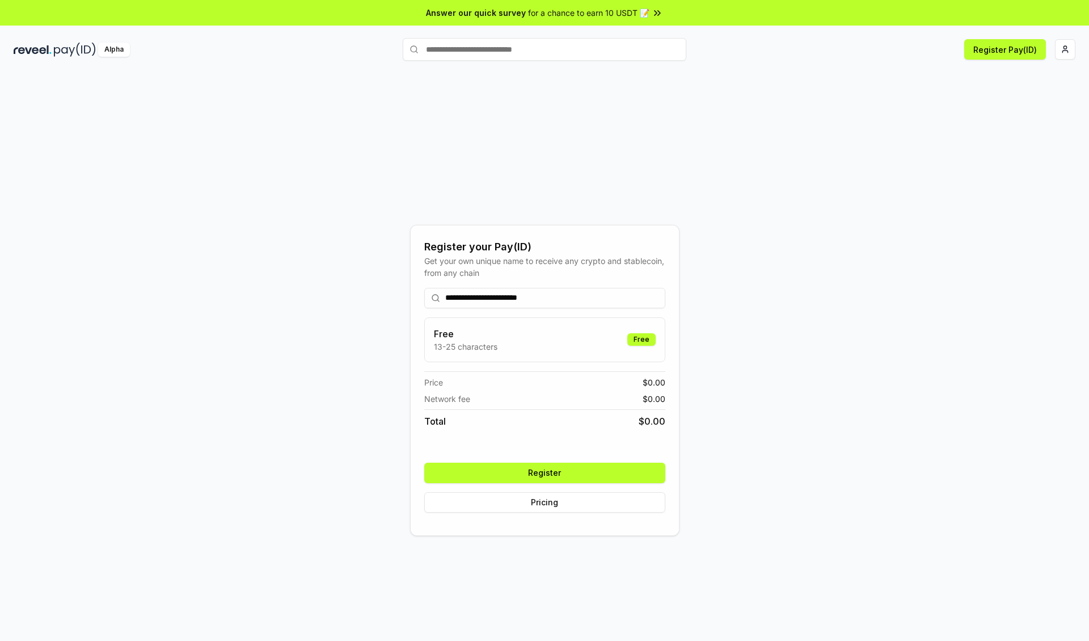 The height and width of the screenshot is (641, 1089). Describe the element at coordinates (1005, 49) in the screenshot. I see `button: Register Pay(ID)` at that location.